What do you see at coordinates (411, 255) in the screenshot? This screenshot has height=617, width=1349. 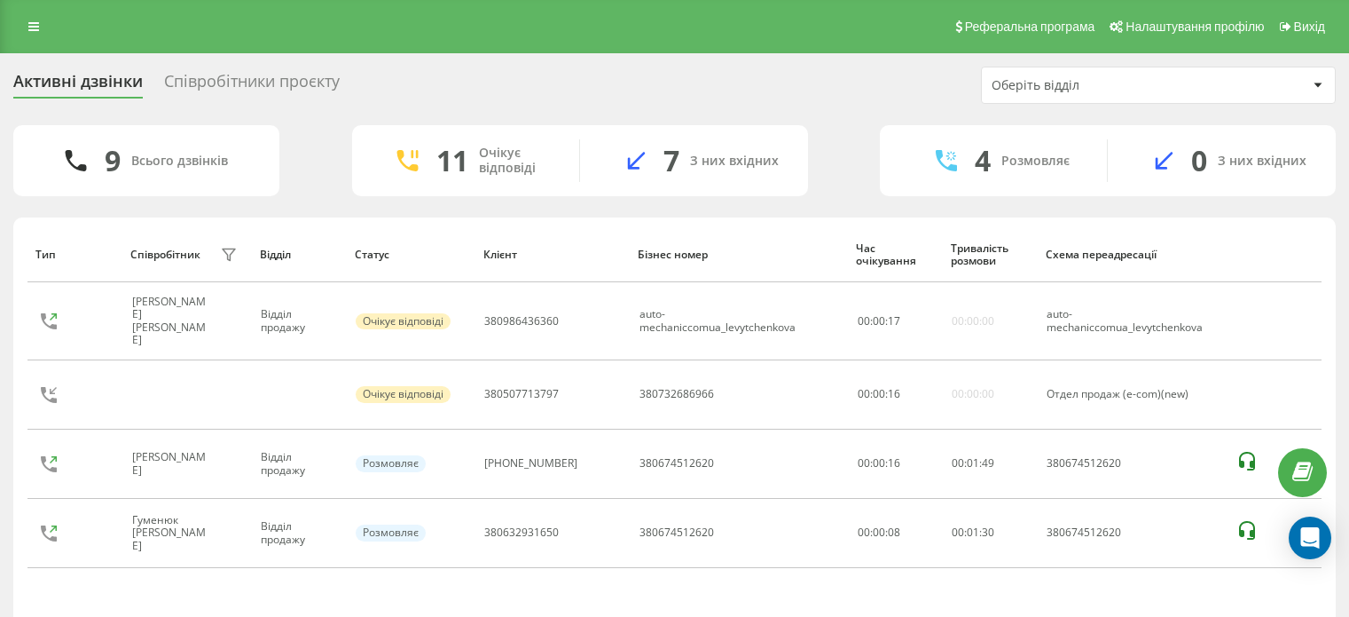 I see `div: Статус` at bounding box center [411, 255].